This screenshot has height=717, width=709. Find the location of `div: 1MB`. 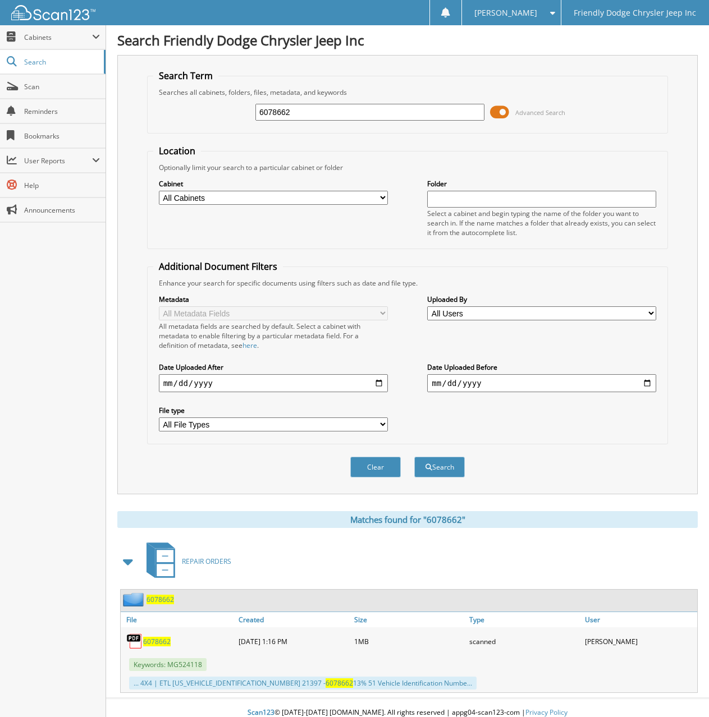

div: 1MB is located at coordinates (409, 642).